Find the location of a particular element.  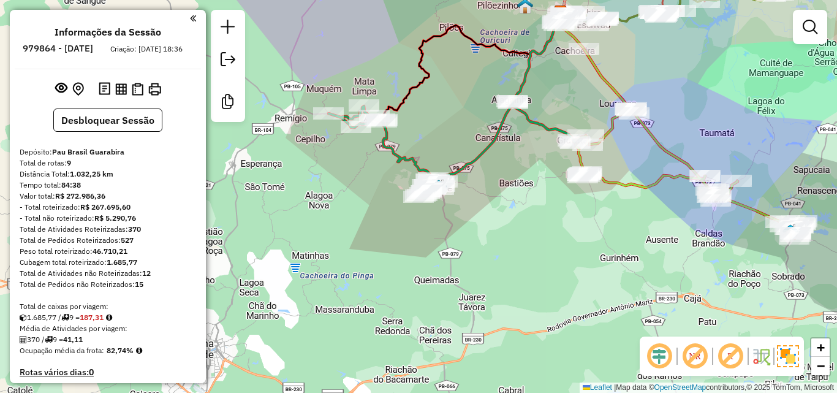

div: - Total não roteirizado: is located at coordinates (108, 218).